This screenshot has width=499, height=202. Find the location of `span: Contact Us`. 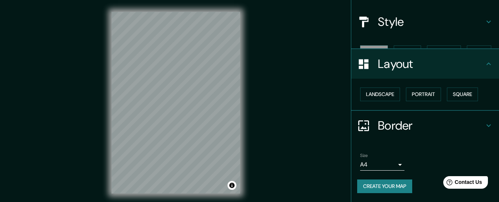

span: Contact Us is located at coordinates (35, 9).